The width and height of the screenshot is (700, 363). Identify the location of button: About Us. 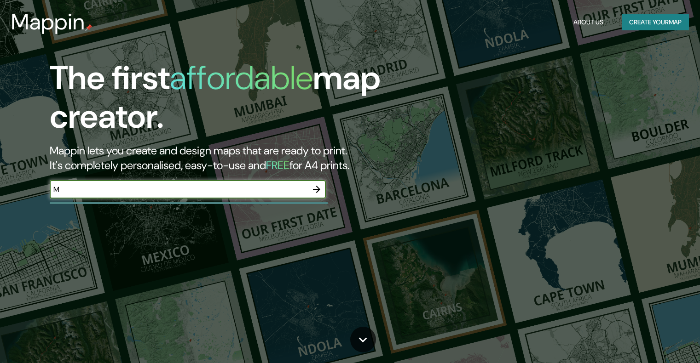
(588, 22).